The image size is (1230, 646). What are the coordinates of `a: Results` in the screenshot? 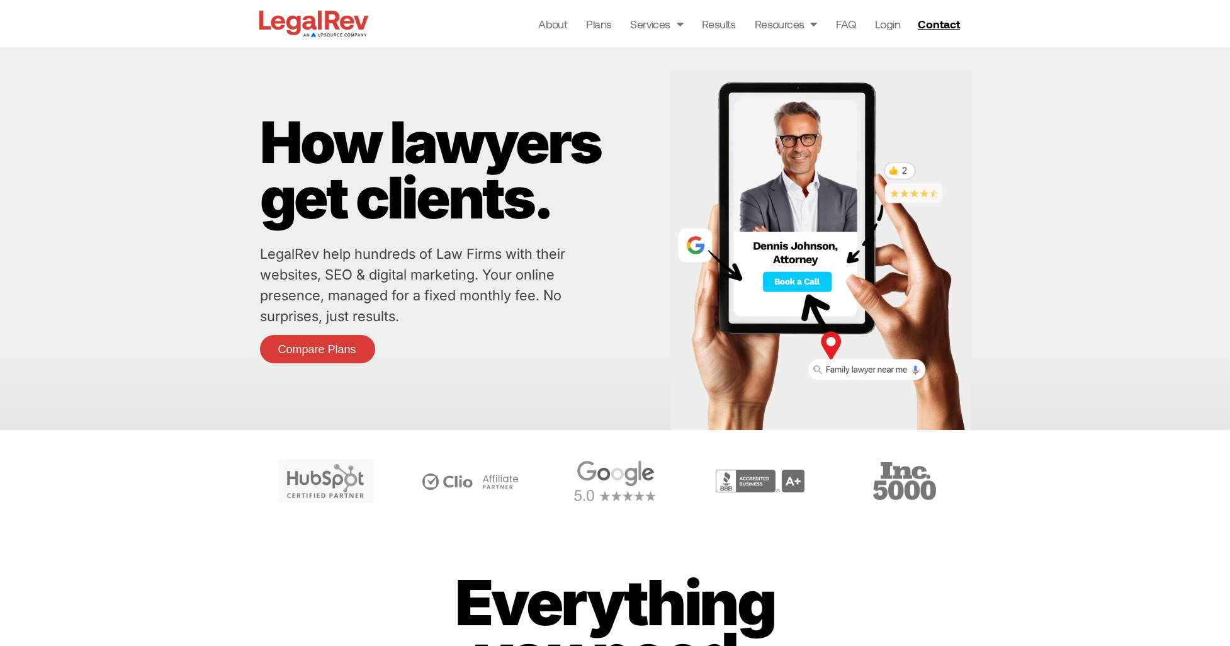 It's located at (719, 24).